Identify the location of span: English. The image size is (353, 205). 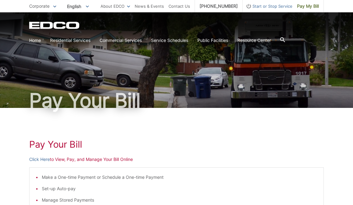
(78, 6).